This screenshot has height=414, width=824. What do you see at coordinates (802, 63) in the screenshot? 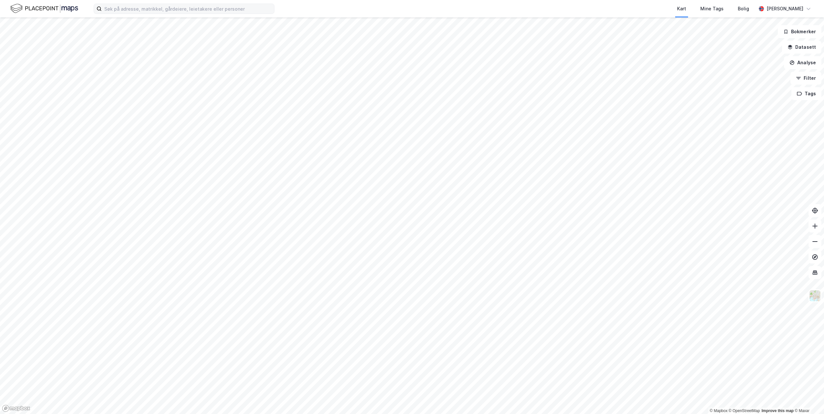
I see `button: Analyse` at bounding box center [802, 63].